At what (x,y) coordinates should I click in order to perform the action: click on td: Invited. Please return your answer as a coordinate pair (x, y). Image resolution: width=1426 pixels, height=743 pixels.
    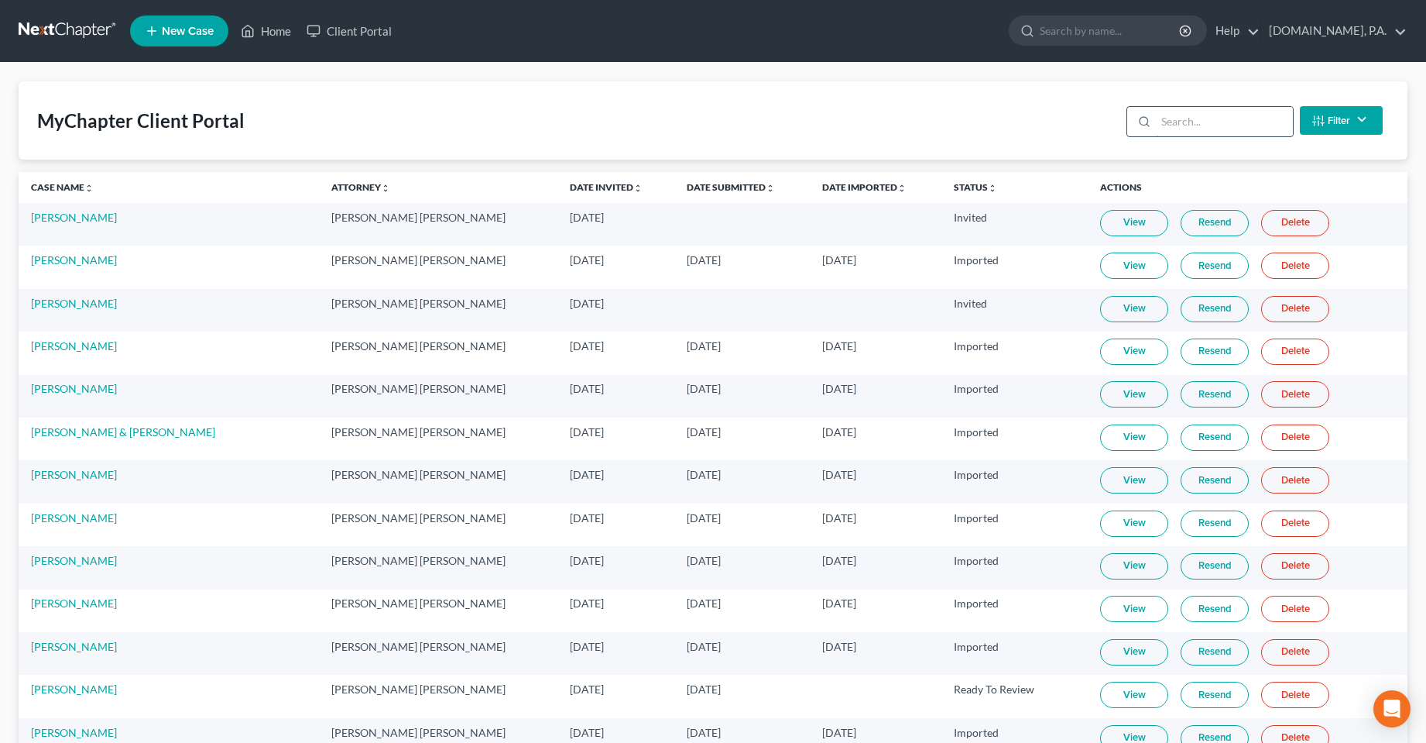
    Looking at the image, I should click on (1015, 310).